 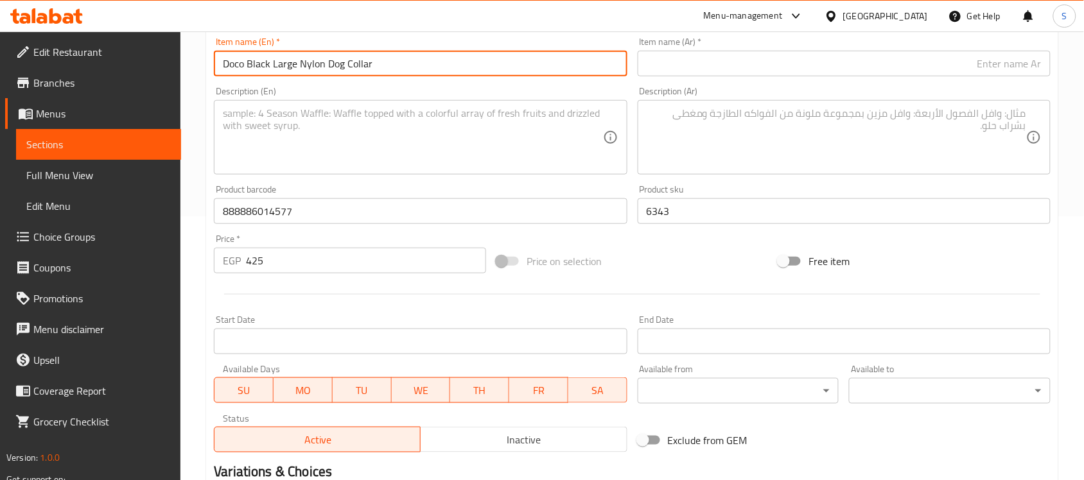 What do you see at coordinates (539, 390) in the screenshot?
I see `span: FR` at bounding box center [539, 390].